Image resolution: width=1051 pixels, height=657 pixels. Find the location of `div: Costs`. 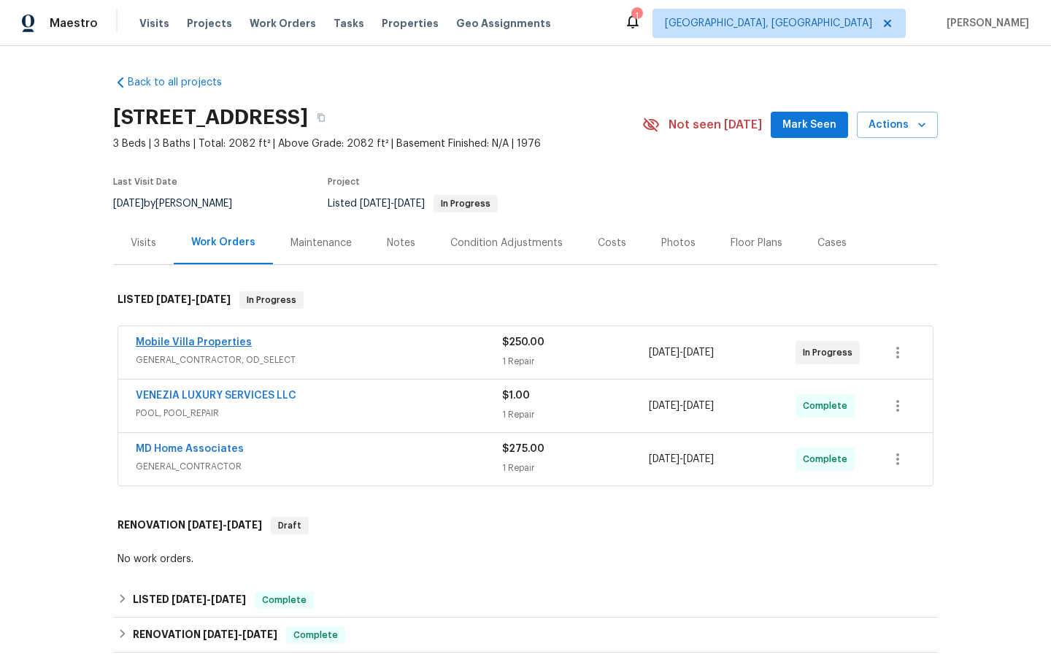

div: Costs is located at coordinates (612, 243).